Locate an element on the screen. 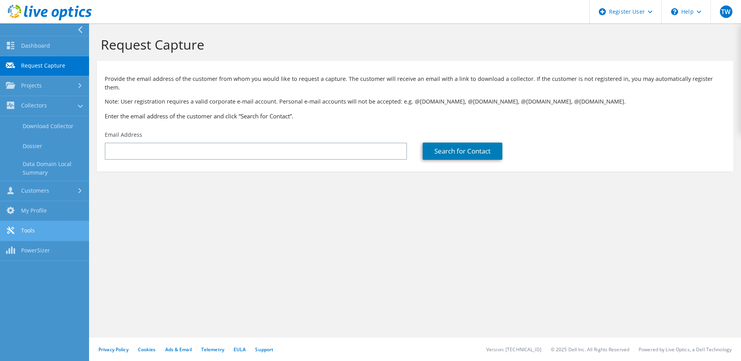 The image size is (741, 361). p: Note: User registration requires a valid corporate e-mail account. Personal e-mail accounts will ... is located at coordinates (415, 102).